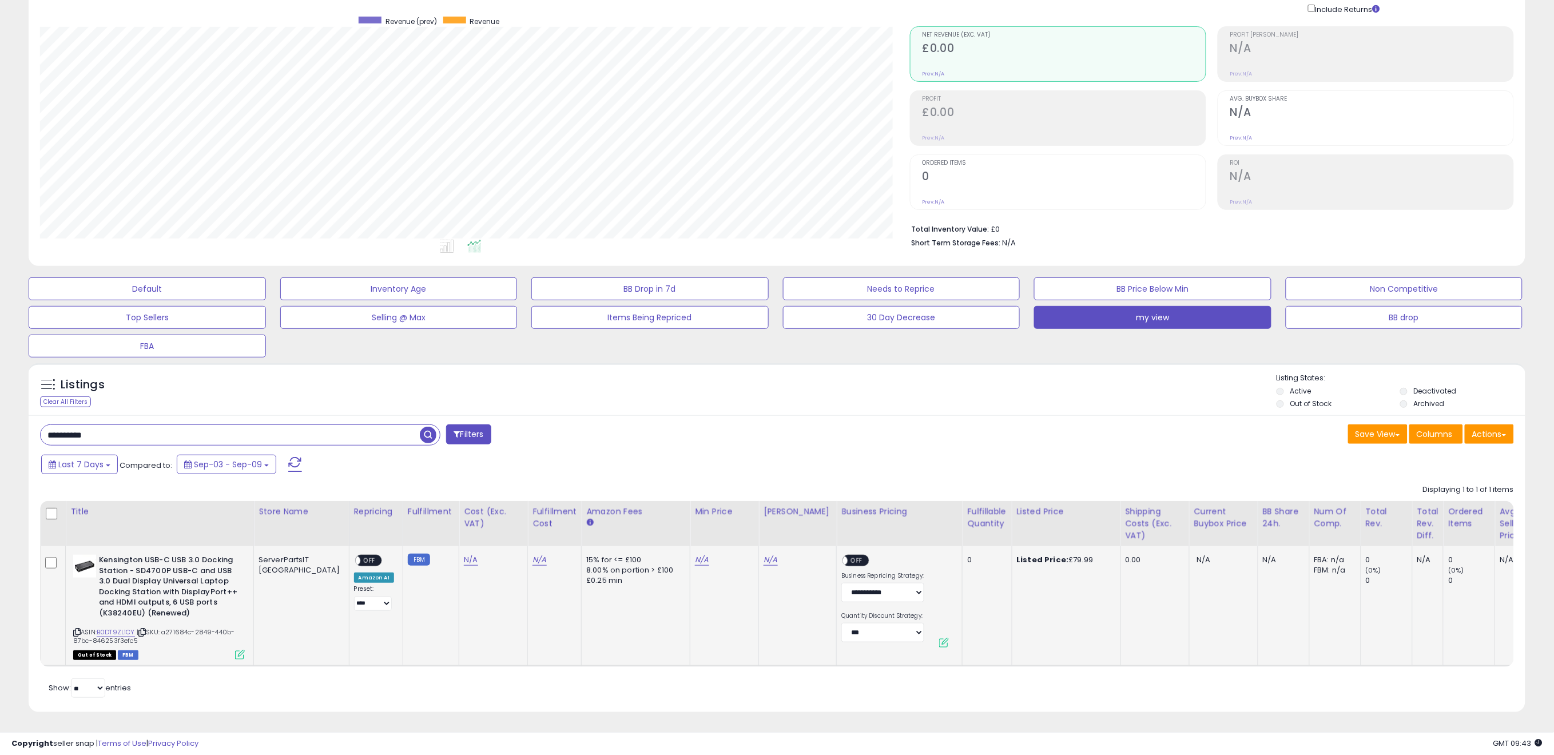  Describe the element at coordinates (1223, 518) in the screenshot. I see `div: Current Buybox Price` at that location.